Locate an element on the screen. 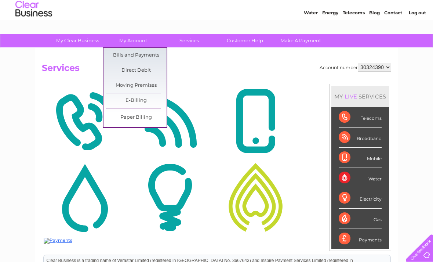 The image size is (433, 262). a: Moving Premises is located at coordinates (136, 86).